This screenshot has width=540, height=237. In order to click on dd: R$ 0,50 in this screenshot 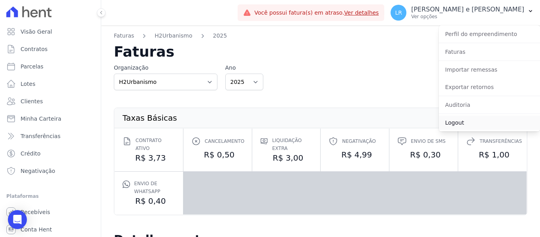, I will do `click(217, 155)`.